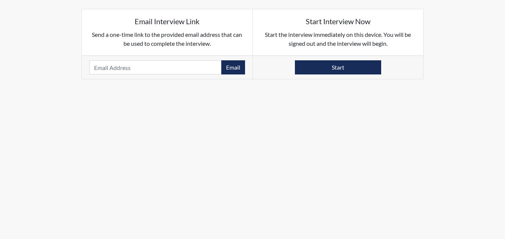 This screenshot has height=239, width=505. Describe the element at coordinates (233, 67) in the screenshot. I see `button: Email` at that location.